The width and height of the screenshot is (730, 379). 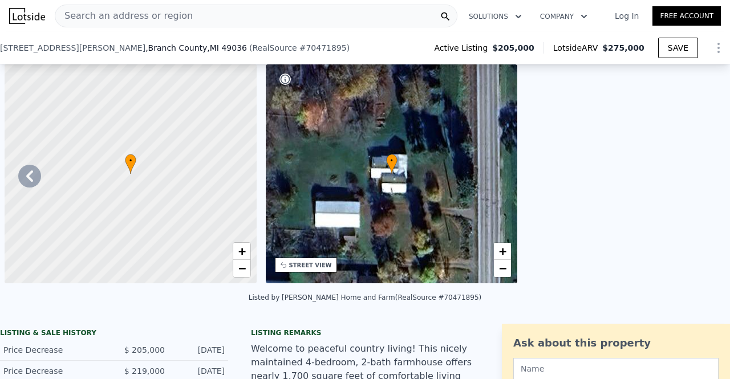 I want to click on div: Ask about this property, so click(x=616, y=343).